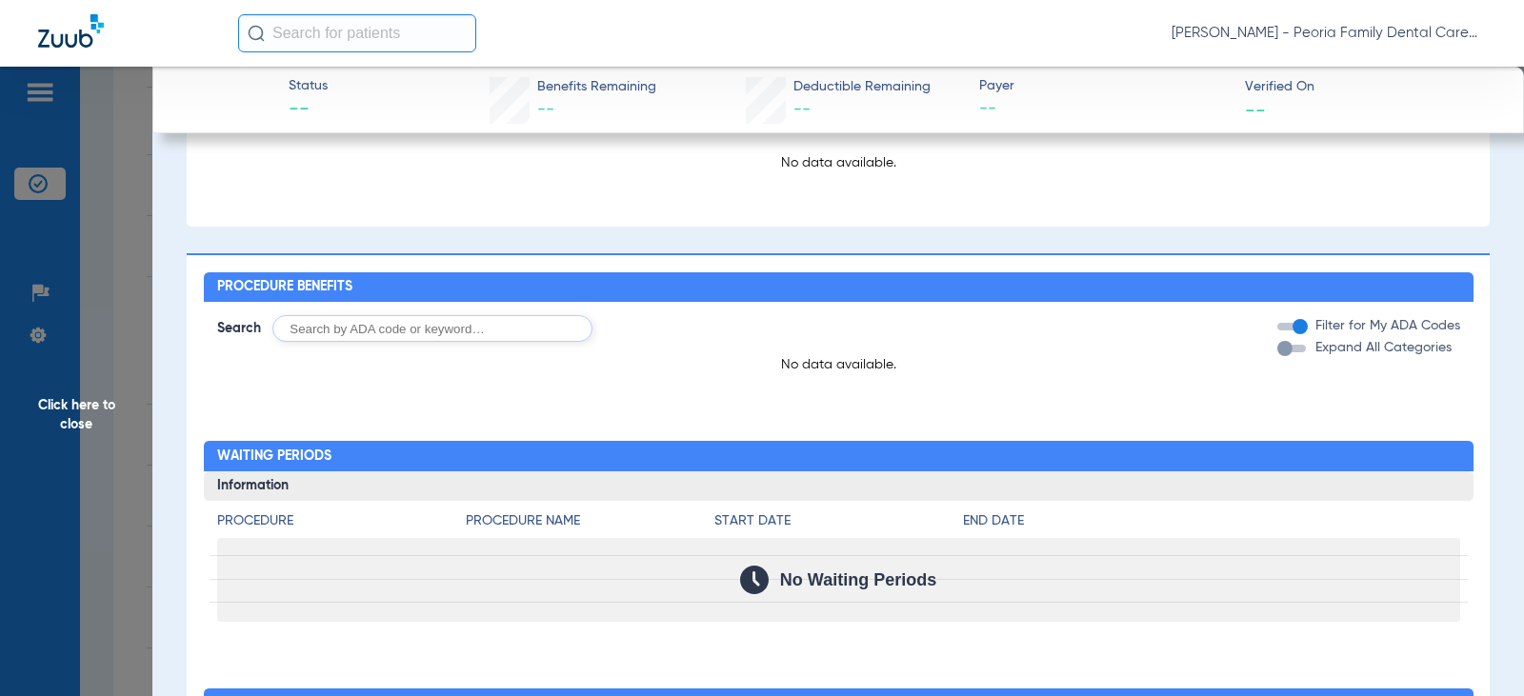  I want to click on h4: Procedure, so click(341, 521).